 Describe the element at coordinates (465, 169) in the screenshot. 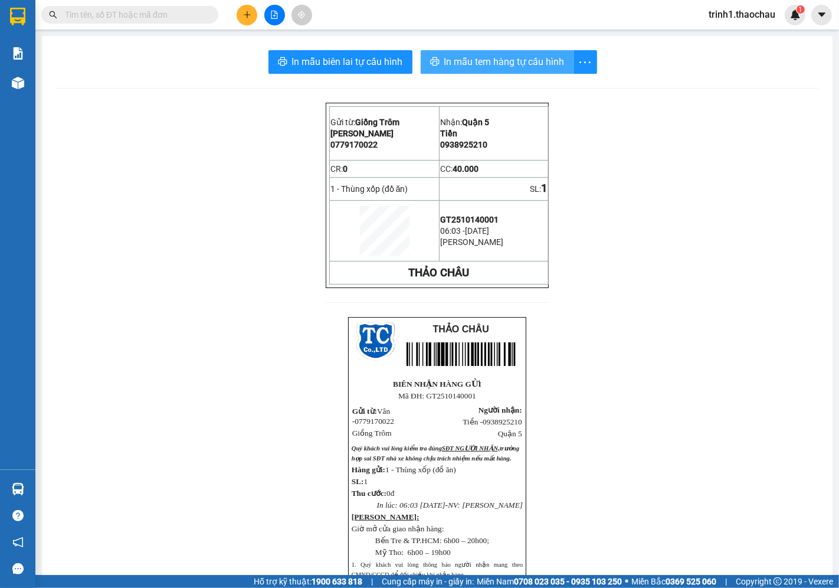

I see `span: 40.000` at that location.